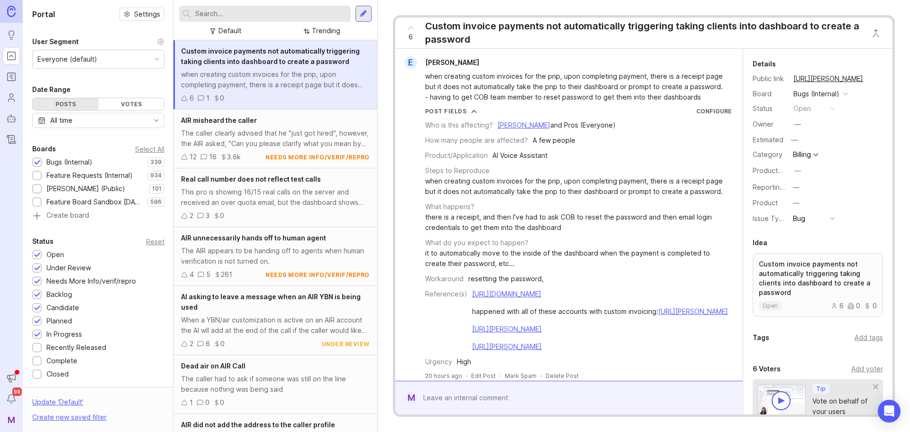  I want to click on div: Feature Requests (Internal), so click(90, 175).